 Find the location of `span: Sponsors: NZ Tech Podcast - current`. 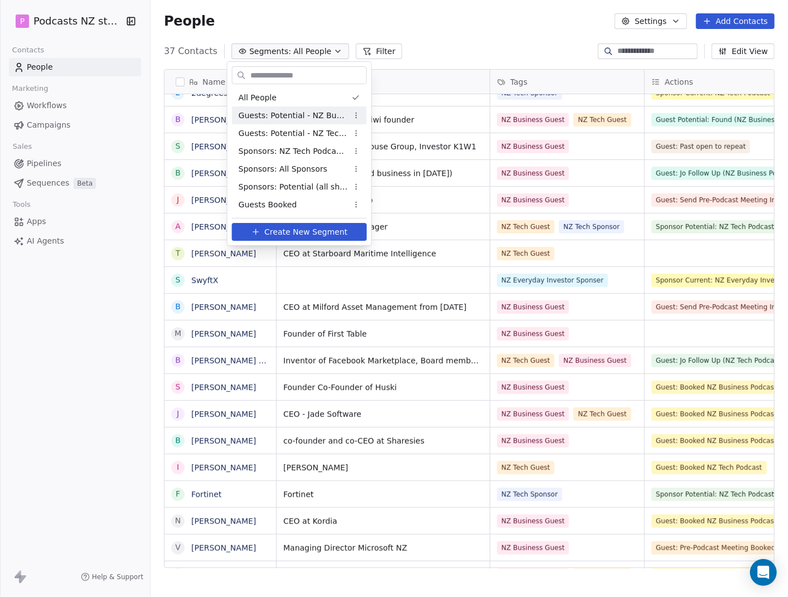

span: Sponsors: NZ Tech Podcast - current is located at coordinates (293, 151).